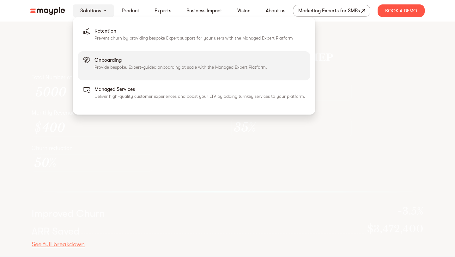  I want to click on a: Managed Services Deliver high-quality customer experiences and boost your LTV by adding turnkey s..., so click(194, 95).